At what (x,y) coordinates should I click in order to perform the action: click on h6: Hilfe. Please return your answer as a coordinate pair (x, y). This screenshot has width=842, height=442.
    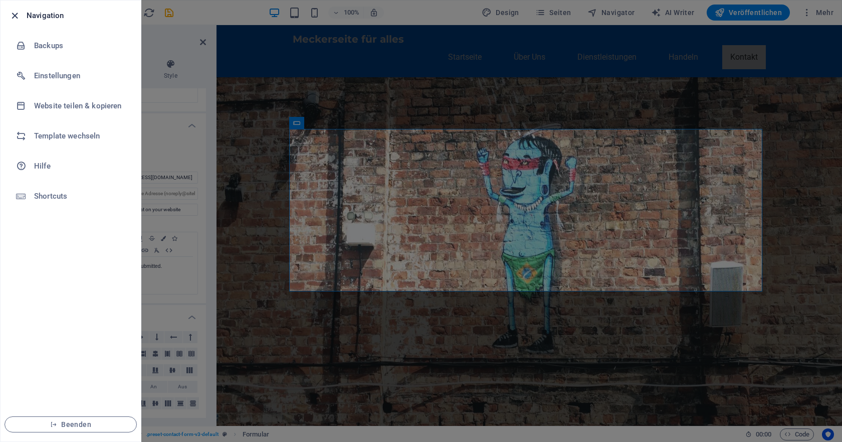
    Looking at the image, I should click on (80, 166).